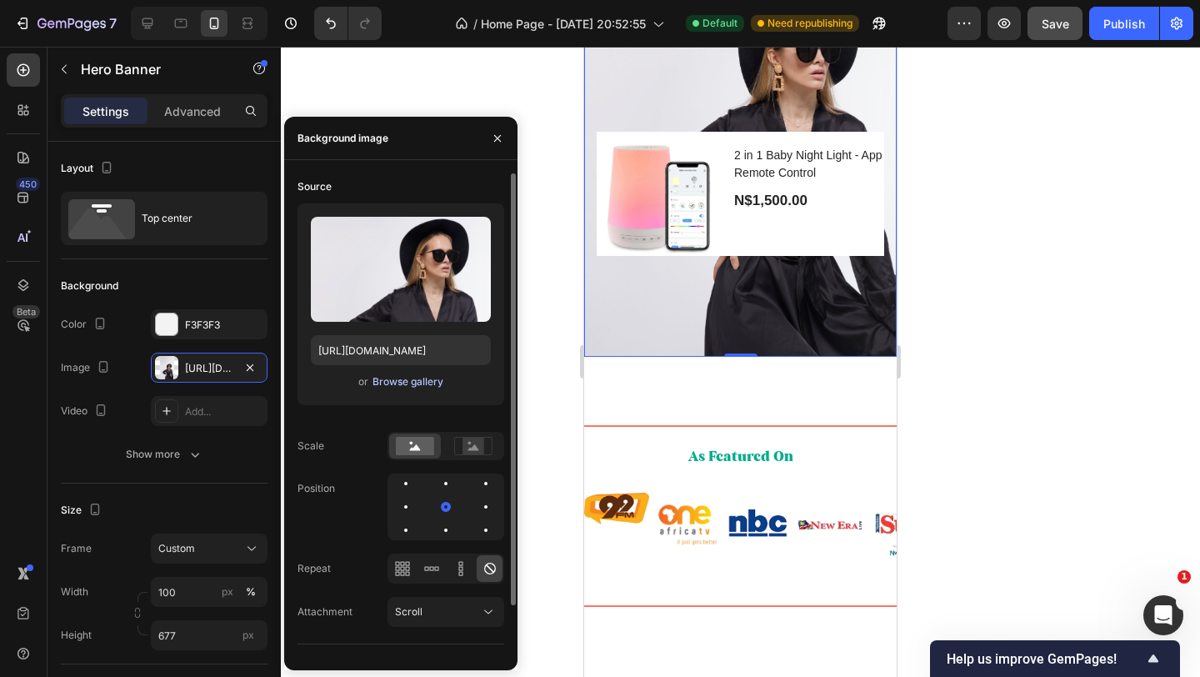 The height and width of the screenshot is (677, 1200). I want to click on span: Help us improve GemPages!, so click(1045, 658).